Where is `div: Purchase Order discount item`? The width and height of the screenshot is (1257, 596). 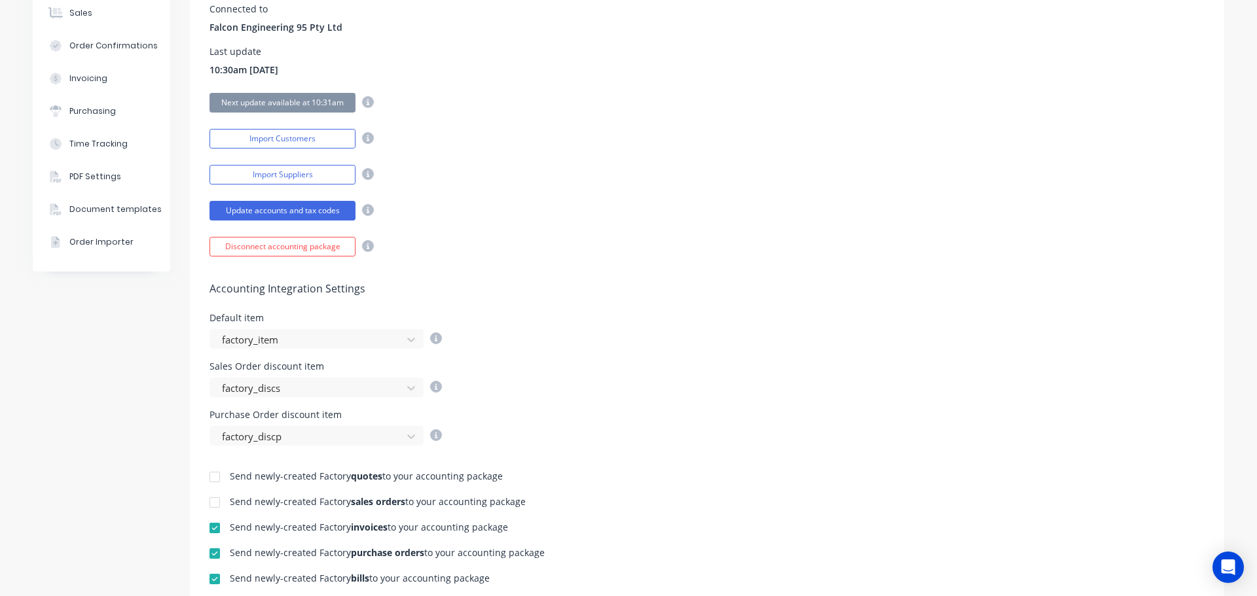 div: Purchase Order discount item is located at coordinates (325, 415).